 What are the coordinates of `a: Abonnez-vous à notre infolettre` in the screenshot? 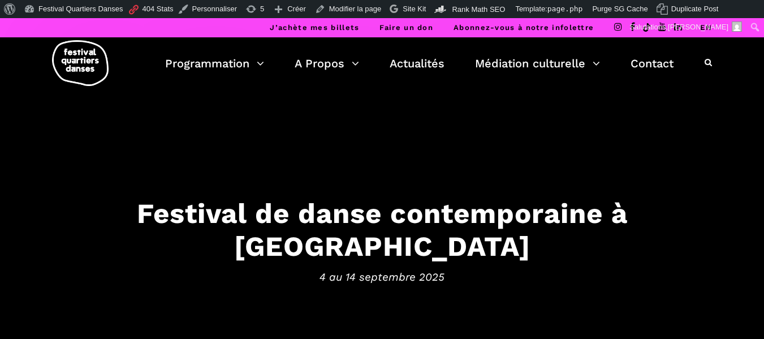 It's located at (524, 27).